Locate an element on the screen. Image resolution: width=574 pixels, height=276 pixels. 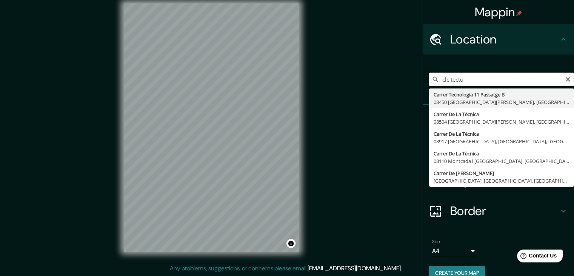
div: Location is located at coordinates (499, 39).